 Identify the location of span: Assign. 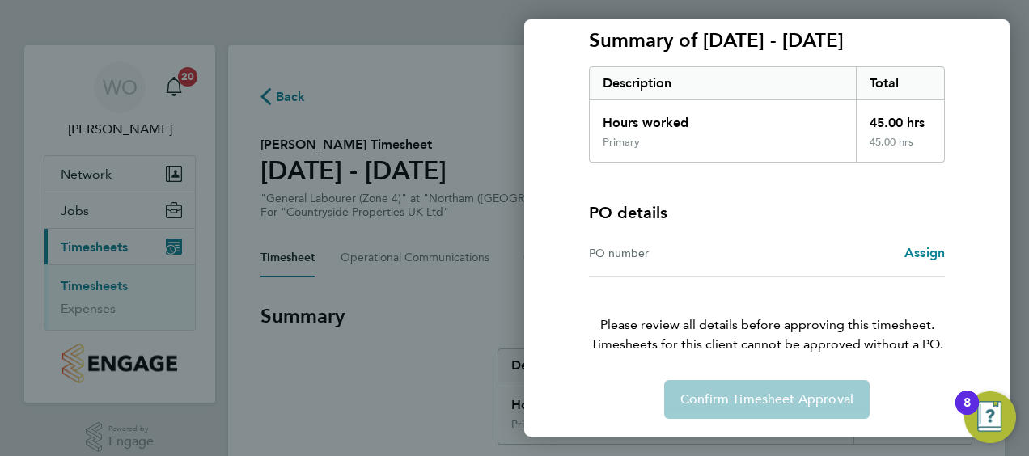
(925, 252).